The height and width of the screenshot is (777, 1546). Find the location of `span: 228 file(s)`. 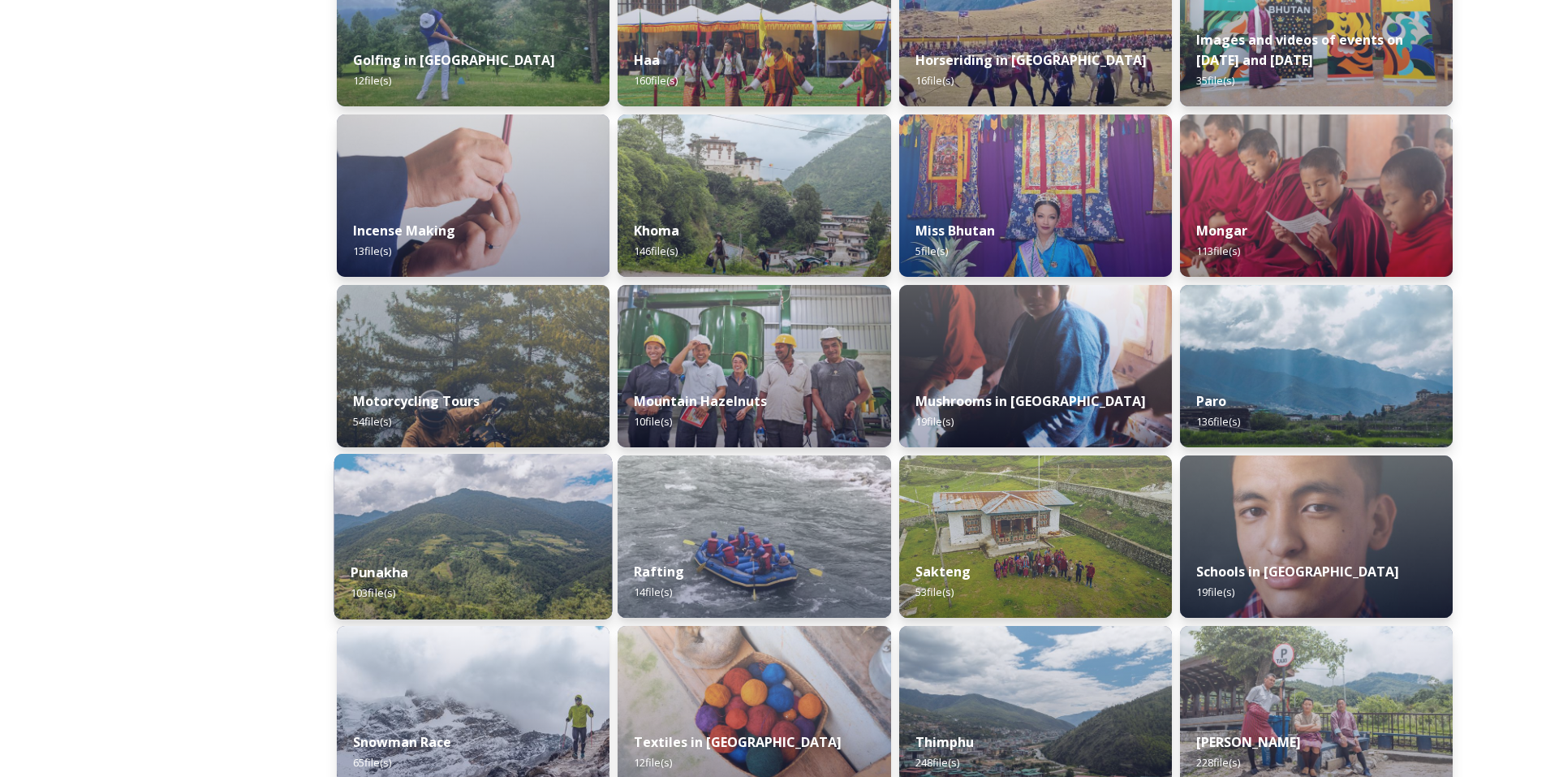

span: 228 file(s) is located at coordinates (1218, 762).